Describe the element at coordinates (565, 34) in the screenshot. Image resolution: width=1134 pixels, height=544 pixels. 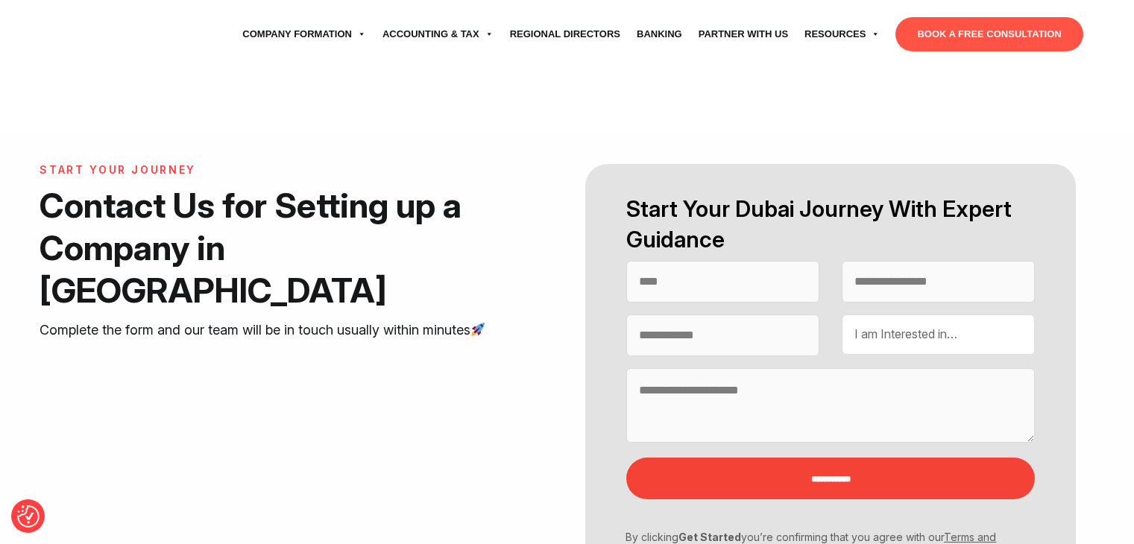
I see `a: Regional Directors` at that location.